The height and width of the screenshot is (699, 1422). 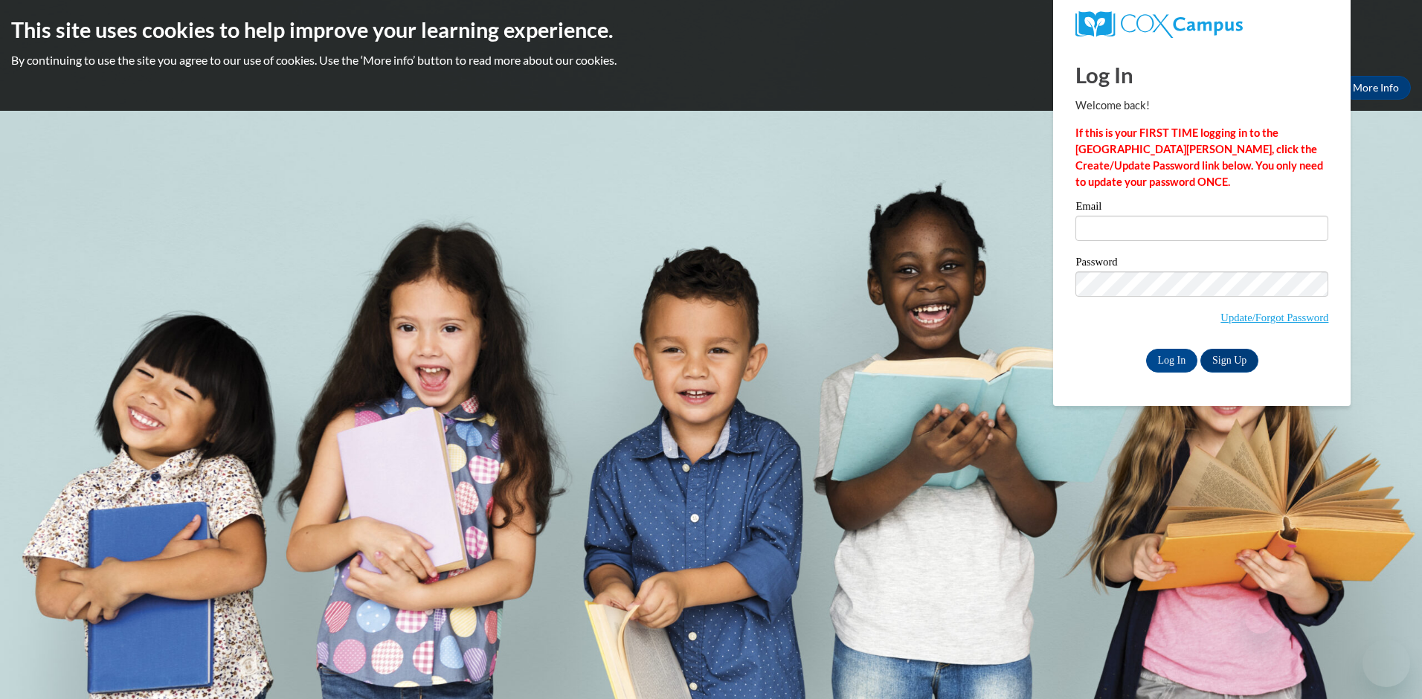 What do you see at coordinates (711, 60) in the screenshot?
I see `p: By continuing to use the site you agree to our use of cookies. Use the ‘More info’ button to read...` at bounding box center [711, 60].